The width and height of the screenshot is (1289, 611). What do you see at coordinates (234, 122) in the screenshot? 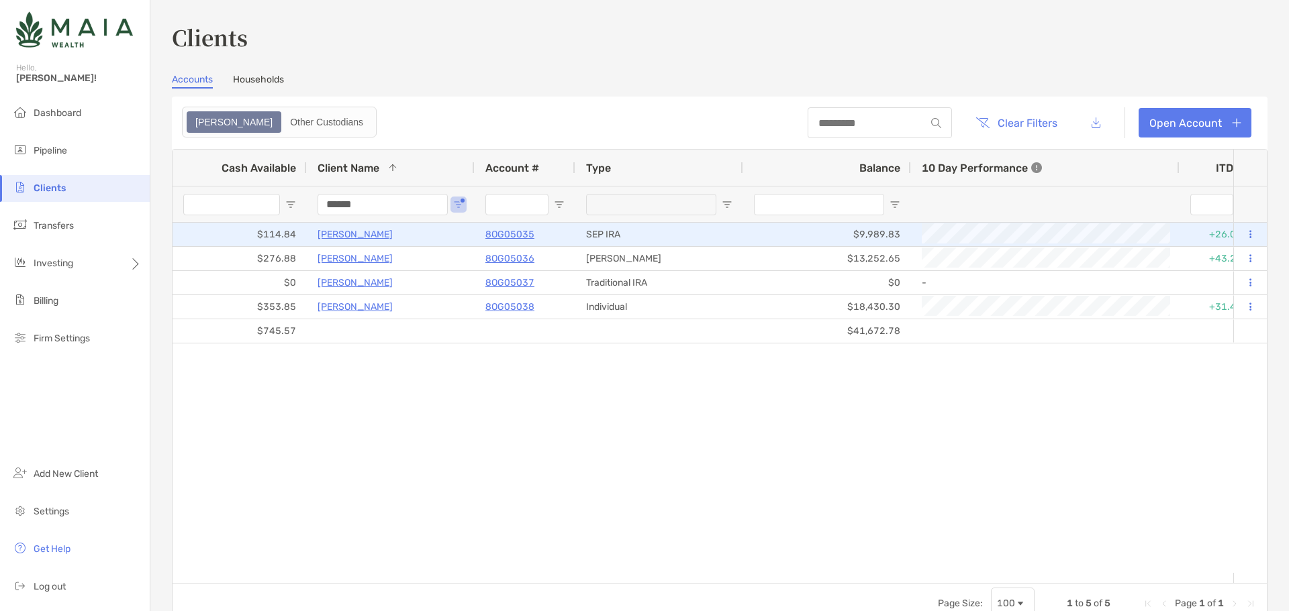
I see `div: Zoe` at bounding box center [234, 122].